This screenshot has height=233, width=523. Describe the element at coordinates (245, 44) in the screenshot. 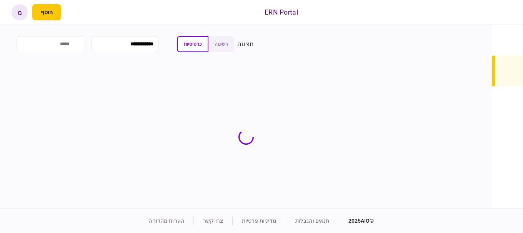

I see `div: תצוגה` at that location.